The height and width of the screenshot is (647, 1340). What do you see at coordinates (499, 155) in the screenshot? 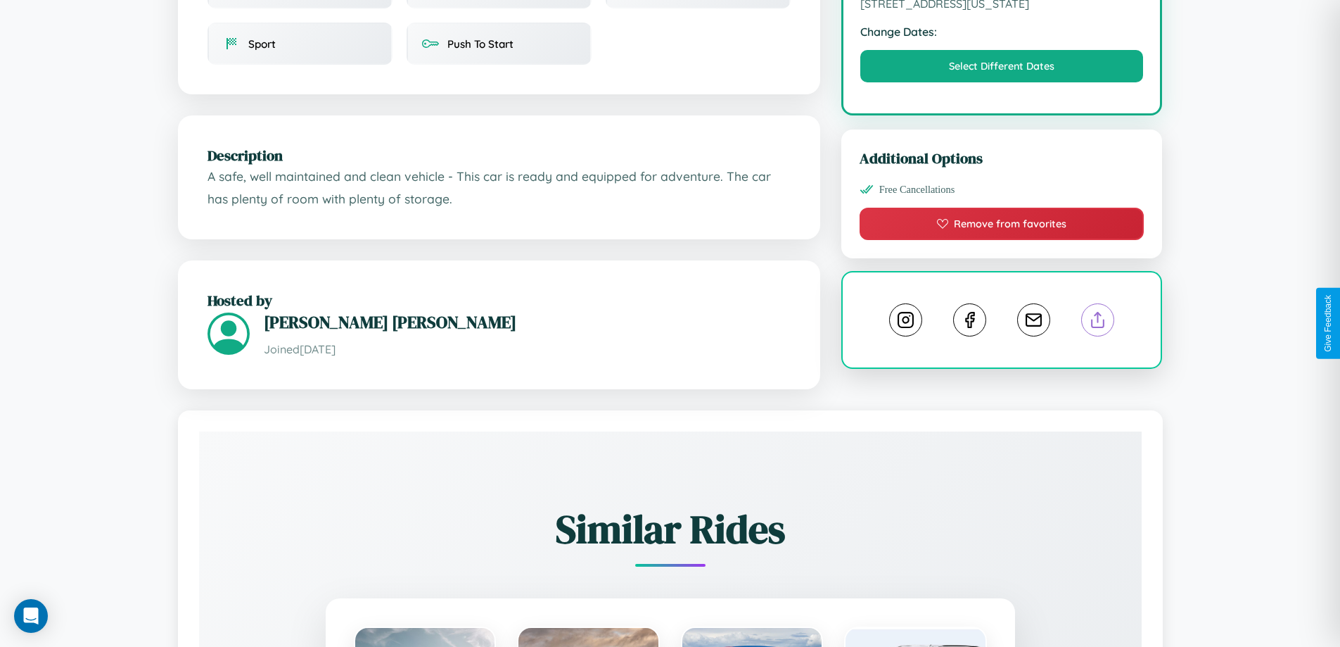
I see `h2: Description` at bounding box center [499, 155].